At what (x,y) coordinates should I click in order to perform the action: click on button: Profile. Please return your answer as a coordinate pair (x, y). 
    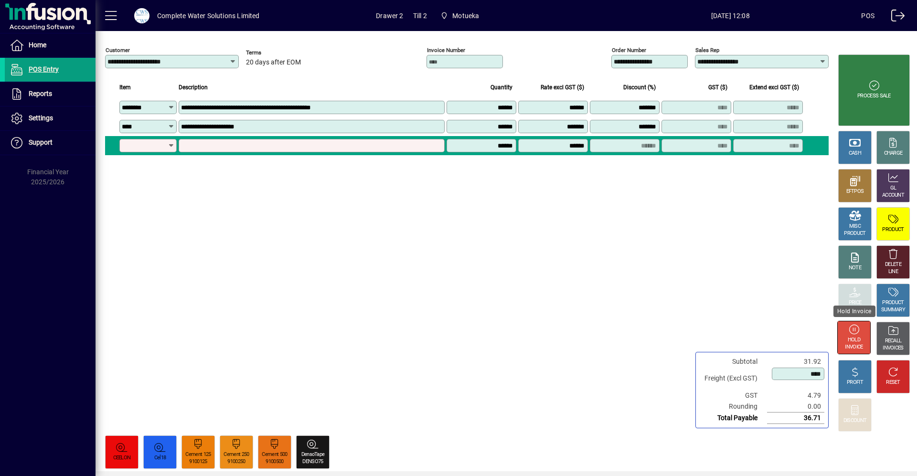
    Looking at the image, I should click on (142, 16).